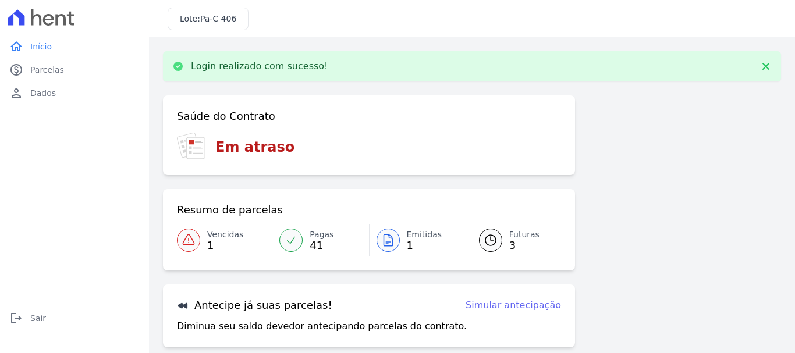 This screenshot has width=795, height=353. What do you see at coordinates (226, 116) in the screenshot?
I see `h3: Saúde do Contrato` at bounding box center [226, 116].